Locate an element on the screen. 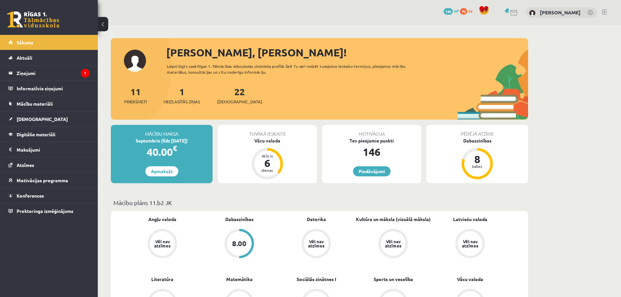 Image resolution: width=621 pixels, height=297 pixels. span: Digitālie materiāli is located at coordinates (36, 134).